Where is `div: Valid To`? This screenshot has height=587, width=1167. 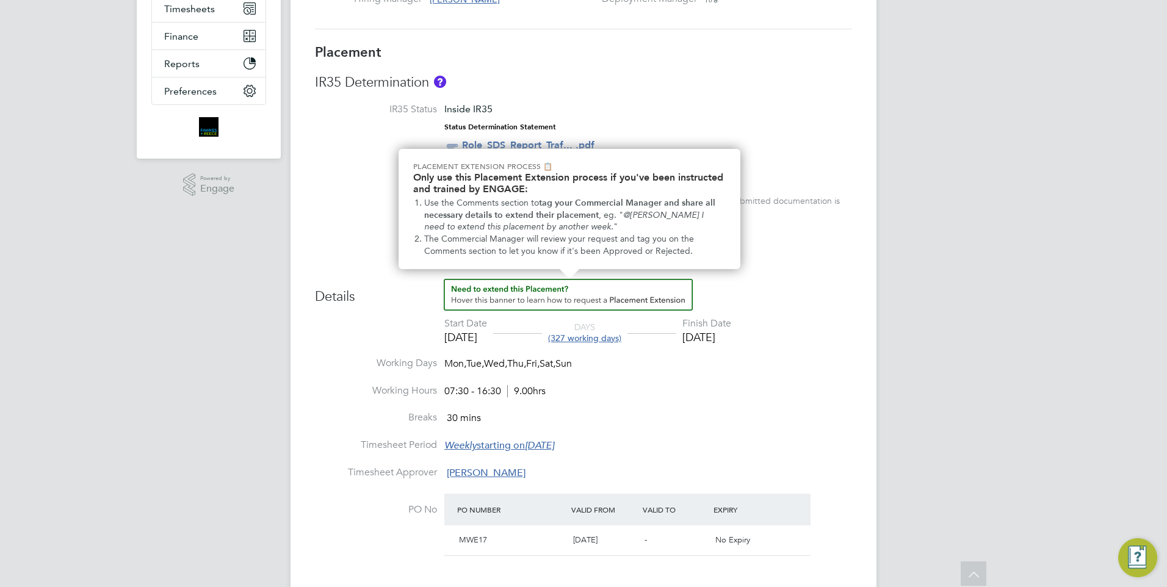
div: Valid To is located at coordinates (675, 510).